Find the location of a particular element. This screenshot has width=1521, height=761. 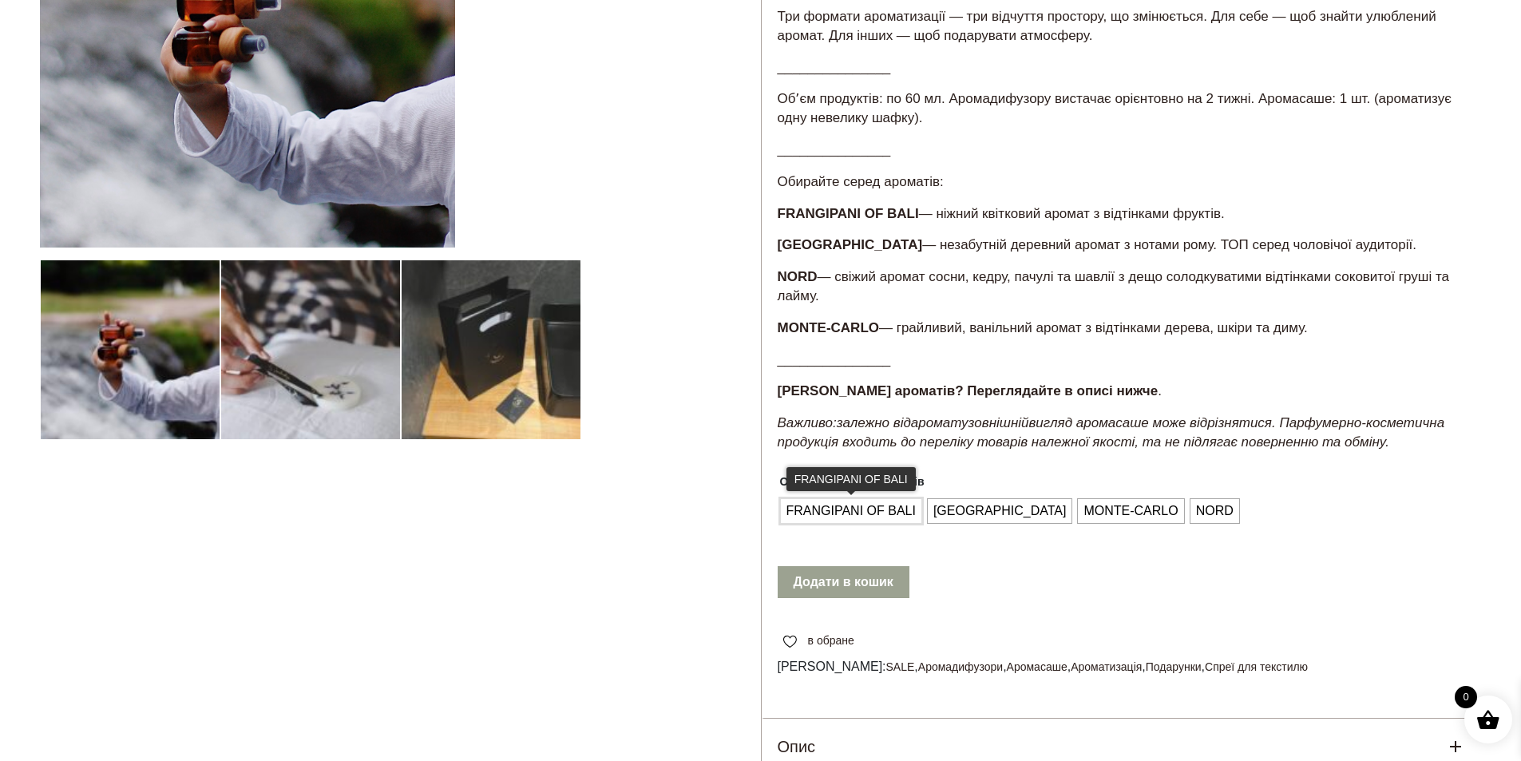

a: SALE is located at coordinates (900, 666).